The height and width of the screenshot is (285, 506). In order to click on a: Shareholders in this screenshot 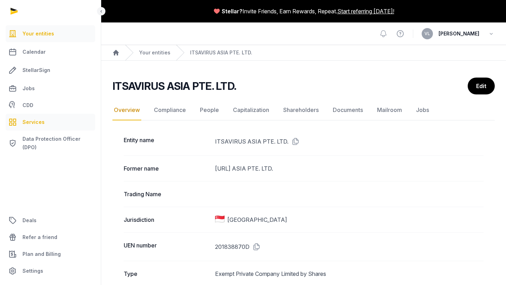, I will do `click(301, 110)`.